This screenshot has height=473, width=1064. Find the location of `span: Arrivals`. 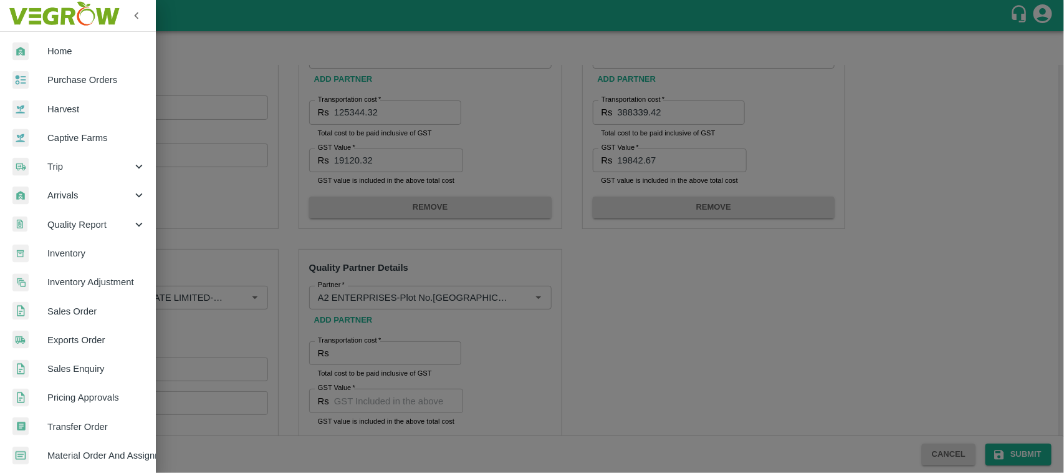

span: Arrivals is located at coordinates (90, 195).